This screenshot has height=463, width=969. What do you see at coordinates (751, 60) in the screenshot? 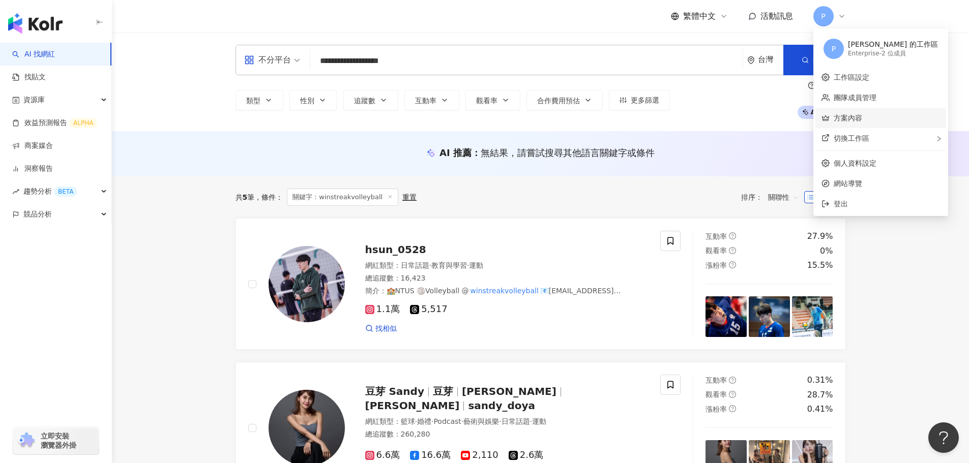
I see `span: environment` at bounding box center [751, 60].